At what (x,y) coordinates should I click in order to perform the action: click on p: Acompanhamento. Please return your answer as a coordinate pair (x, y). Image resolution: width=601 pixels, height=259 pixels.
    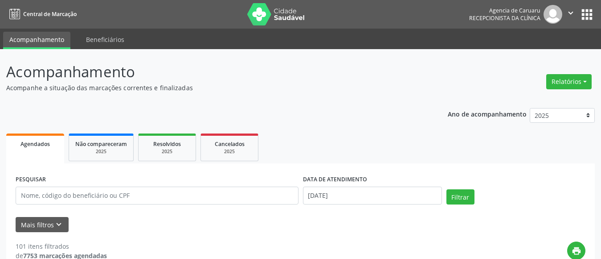
    Looking at the image, I should click on (212, 72).